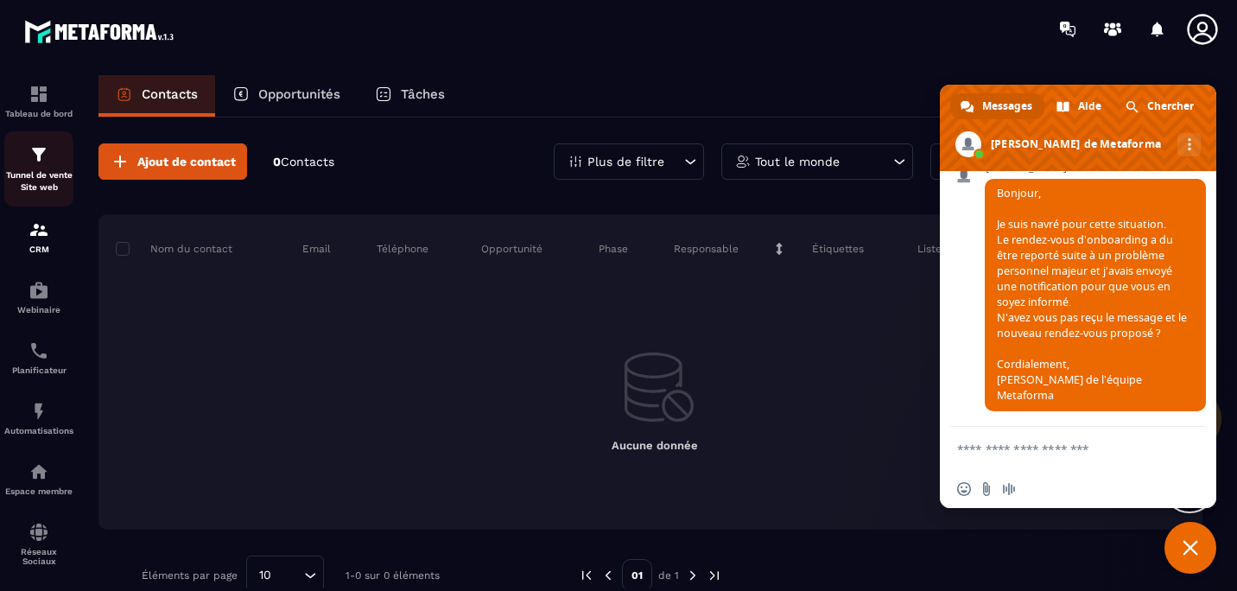 This screenshot has width=1237, height=591. Describe the element at coordinates (987, 489) in the screenshot. I see `span: Envoyer un fichier` at that location.